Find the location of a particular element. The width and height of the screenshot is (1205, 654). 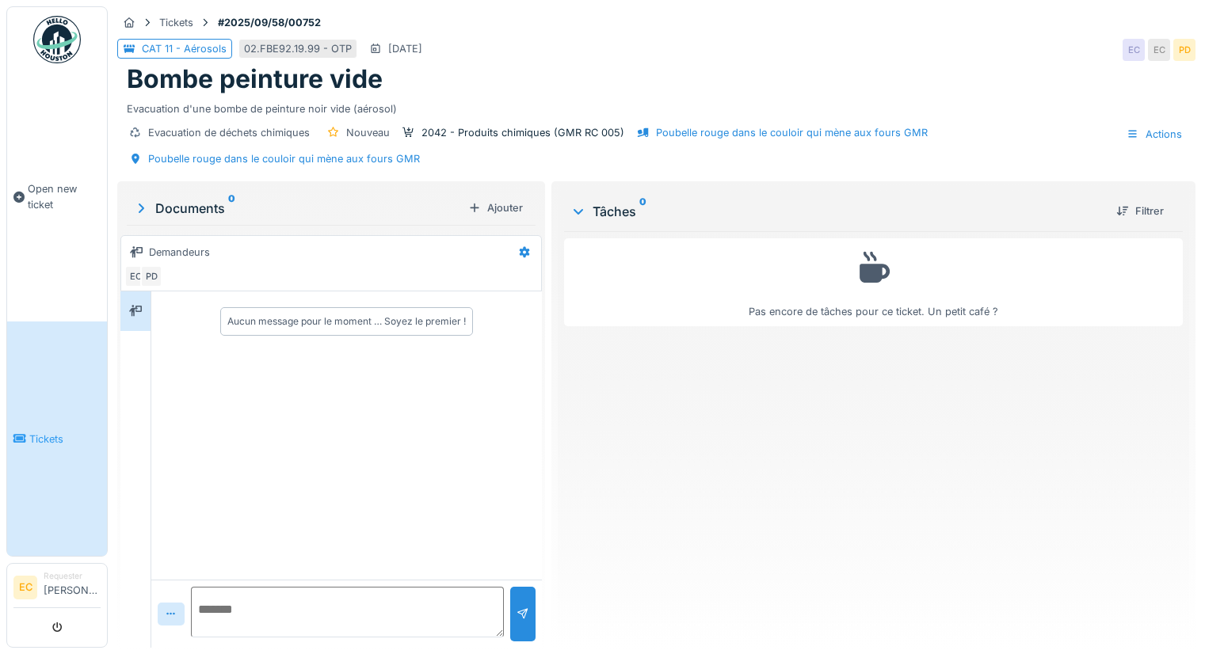

div: CAT 11 - Aérosols is located at coordinates (184, 48).